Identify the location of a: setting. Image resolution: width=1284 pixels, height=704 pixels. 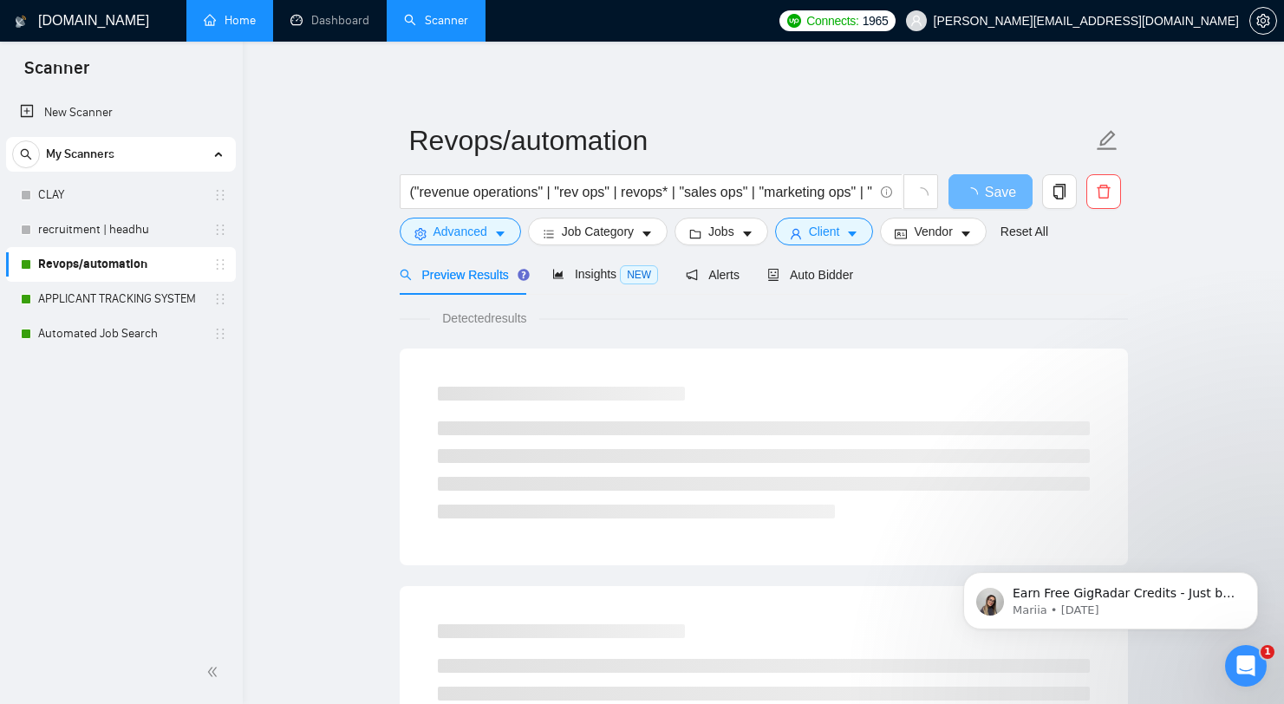
(1263, 21).